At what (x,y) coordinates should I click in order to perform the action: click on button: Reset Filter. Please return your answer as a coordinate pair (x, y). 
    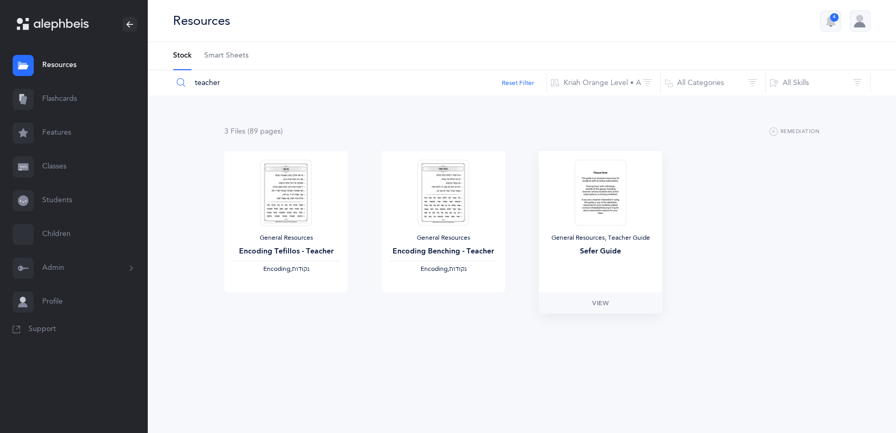
    Looking at the image, I should click on (517, 83).